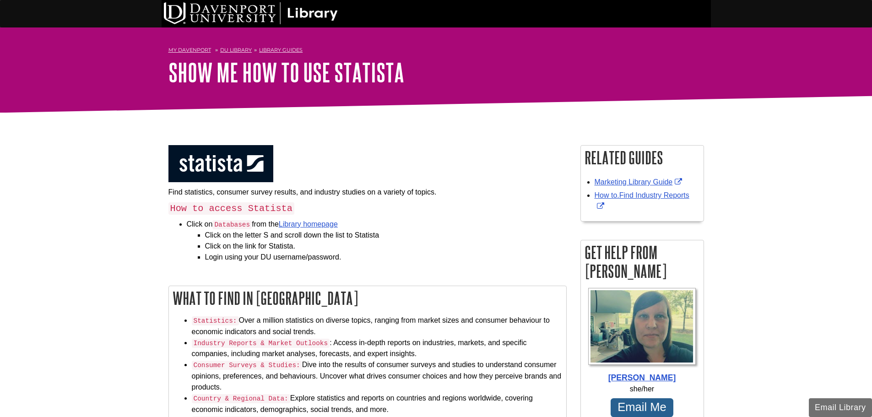  I want to click on li: Click on the letter S and scroll down the list to Statista, so click(386, 235).